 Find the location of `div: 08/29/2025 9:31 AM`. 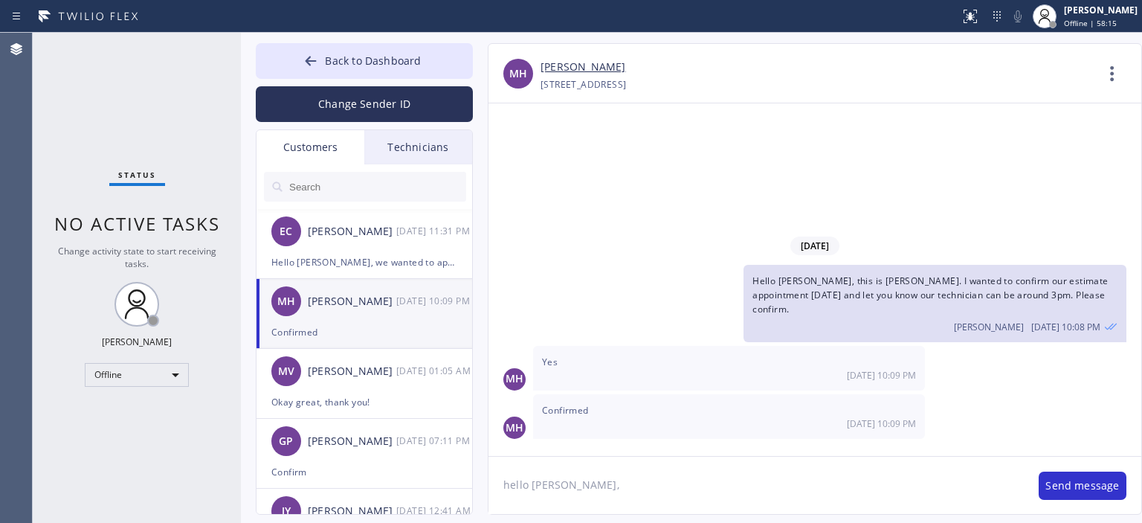

div: 08/29/2025 9:31 AM is located at coordinates (435, 230).